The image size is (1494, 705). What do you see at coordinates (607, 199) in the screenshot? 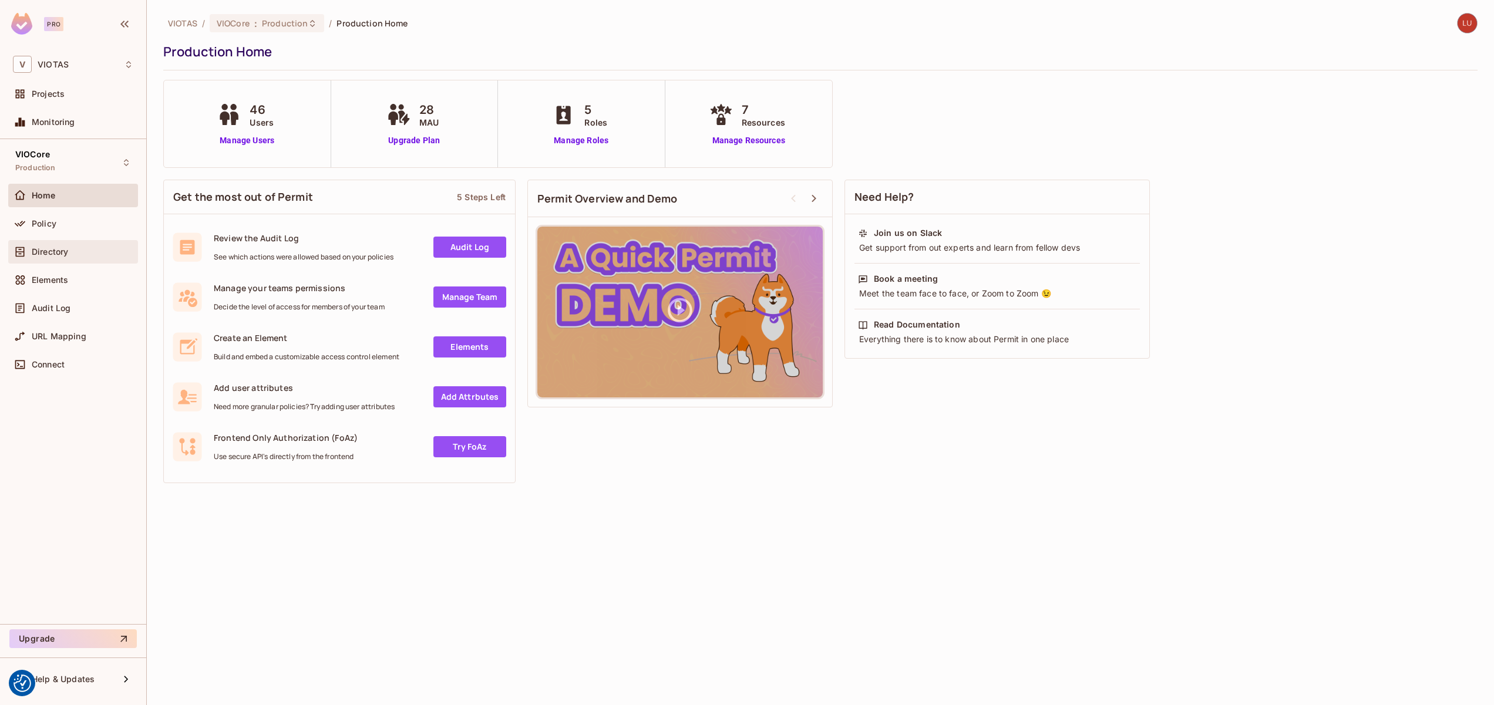
I see `span: Permit Overview and Demo` at bounding box center [607, 199].